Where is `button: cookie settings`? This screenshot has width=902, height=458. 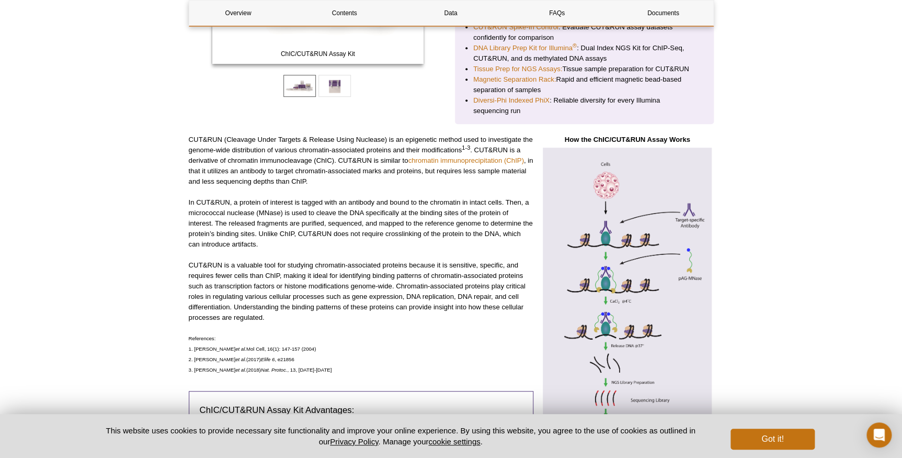
button: cookie settings is located at coordinates (454, 441).